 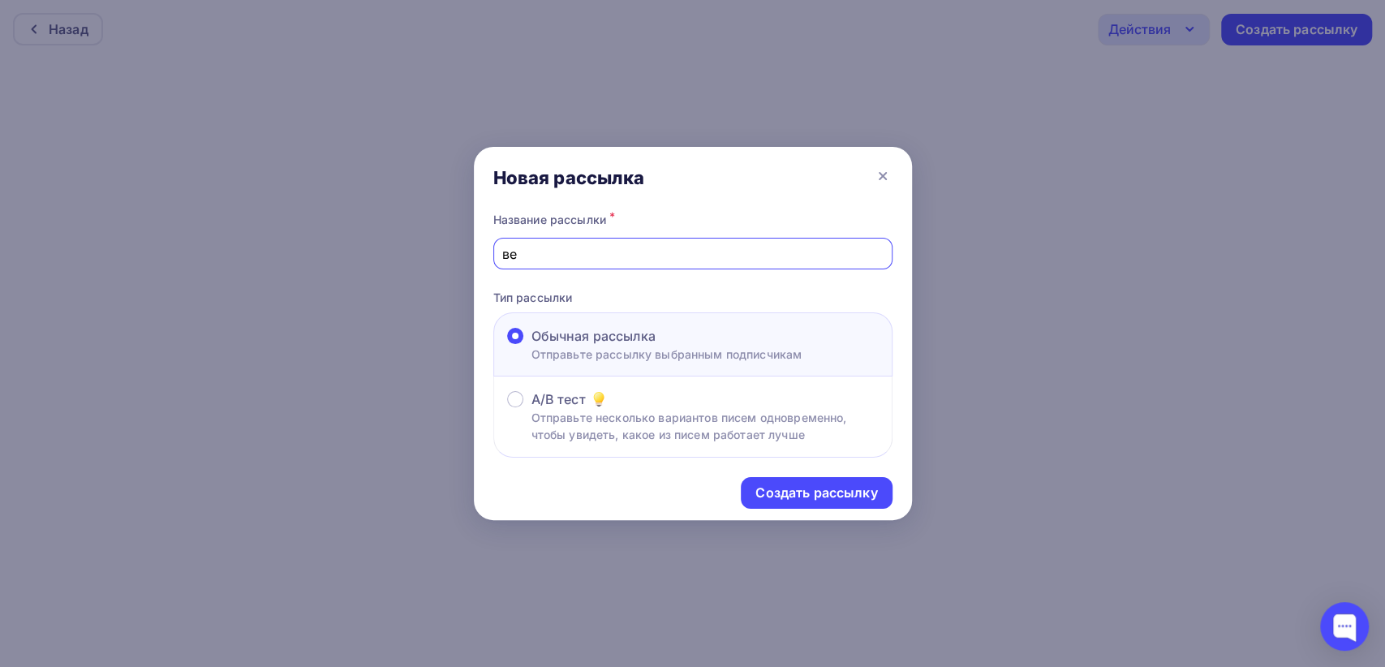 What do you see at coordinates (558, 399) in the screenshot?
I see `span: A/B тест` at bounding box center [558, 399].